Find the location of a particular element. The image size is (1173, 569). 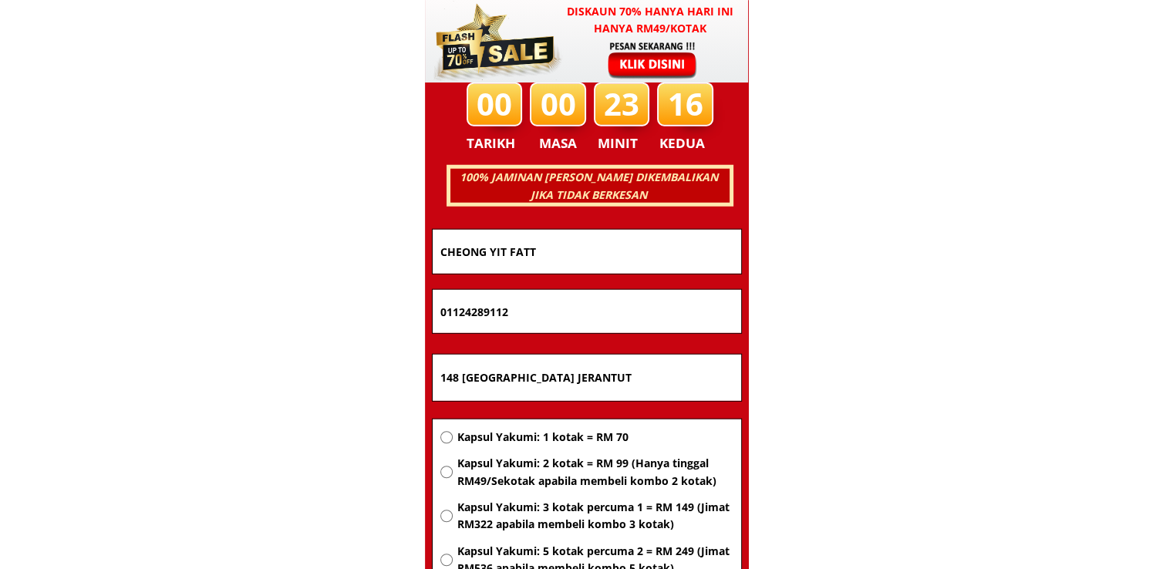

input: Nombor Telefon Bimbit is located at coordinates (587, 312).